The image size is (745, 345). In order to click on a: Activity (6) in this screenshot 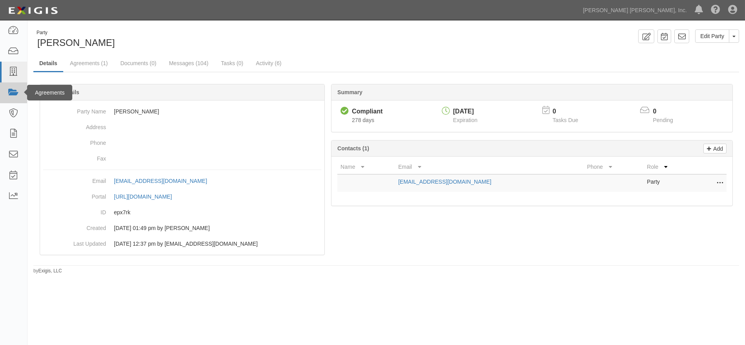, I will do `click(268, 63)`.